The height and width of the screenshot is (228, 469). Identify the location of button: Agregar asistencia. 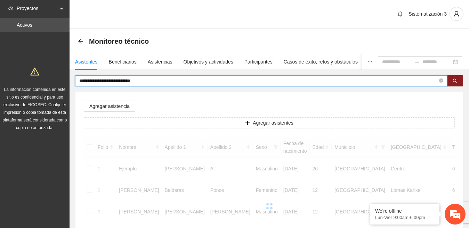
(109, 106).